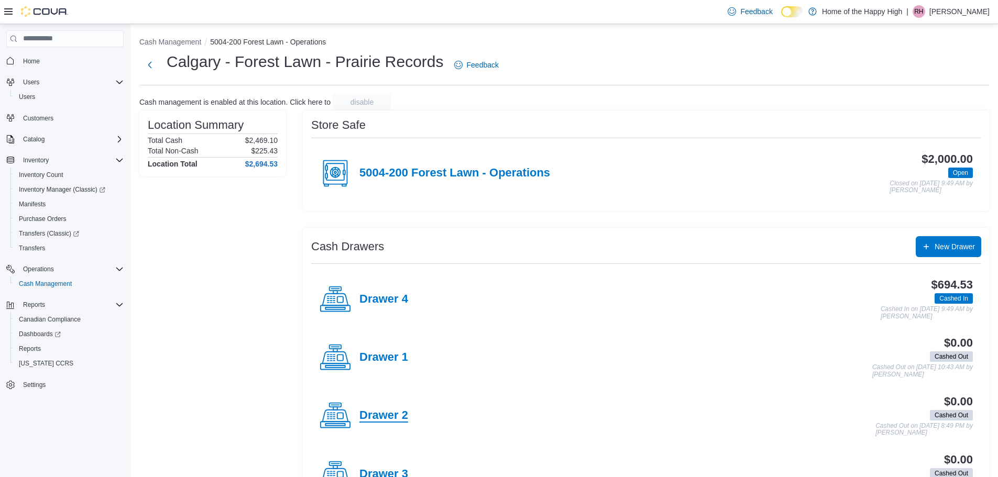  I want to click on h4: $2,694.53, so click(262, 164).